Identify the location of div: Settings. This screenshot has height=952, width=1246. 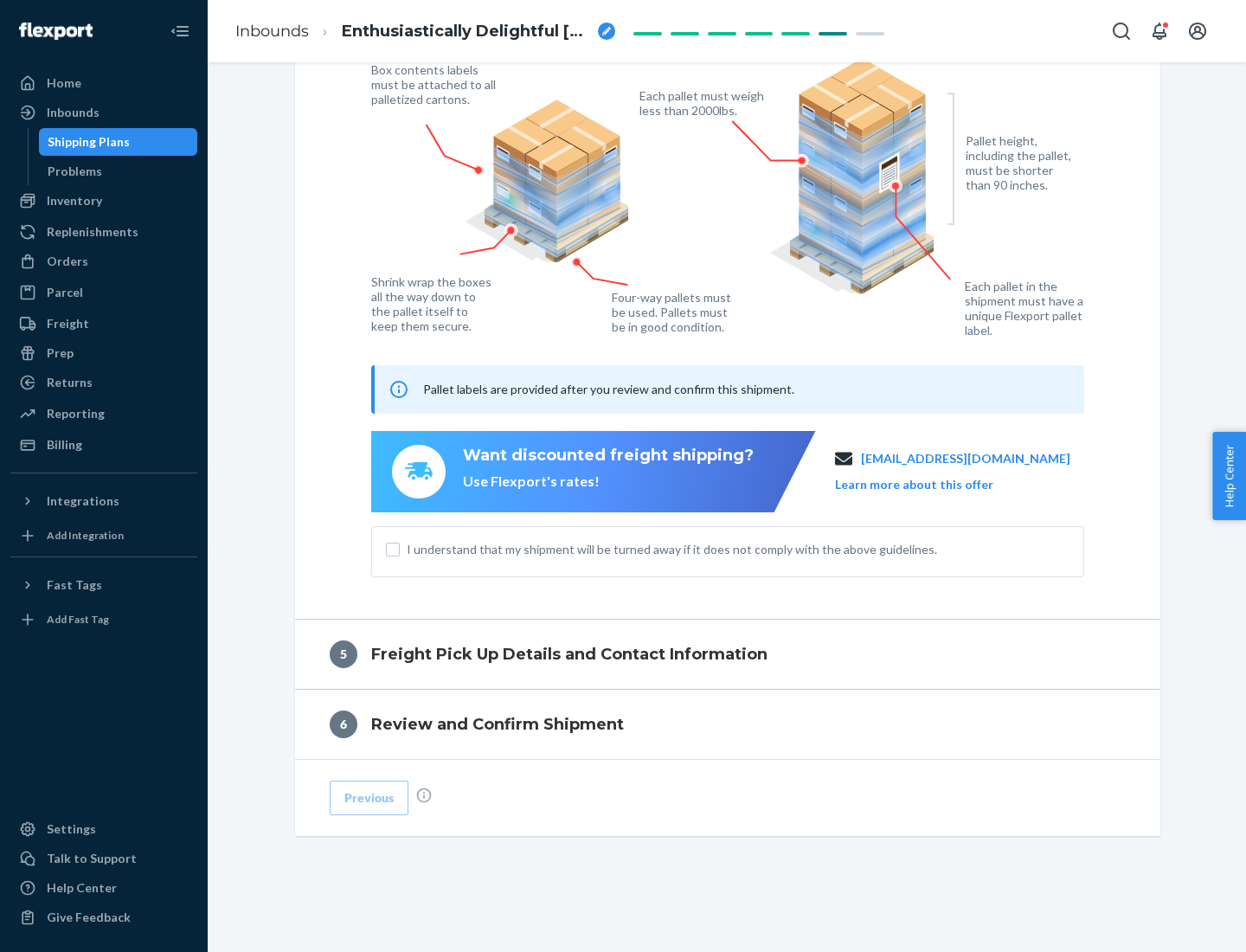
(71, 829).